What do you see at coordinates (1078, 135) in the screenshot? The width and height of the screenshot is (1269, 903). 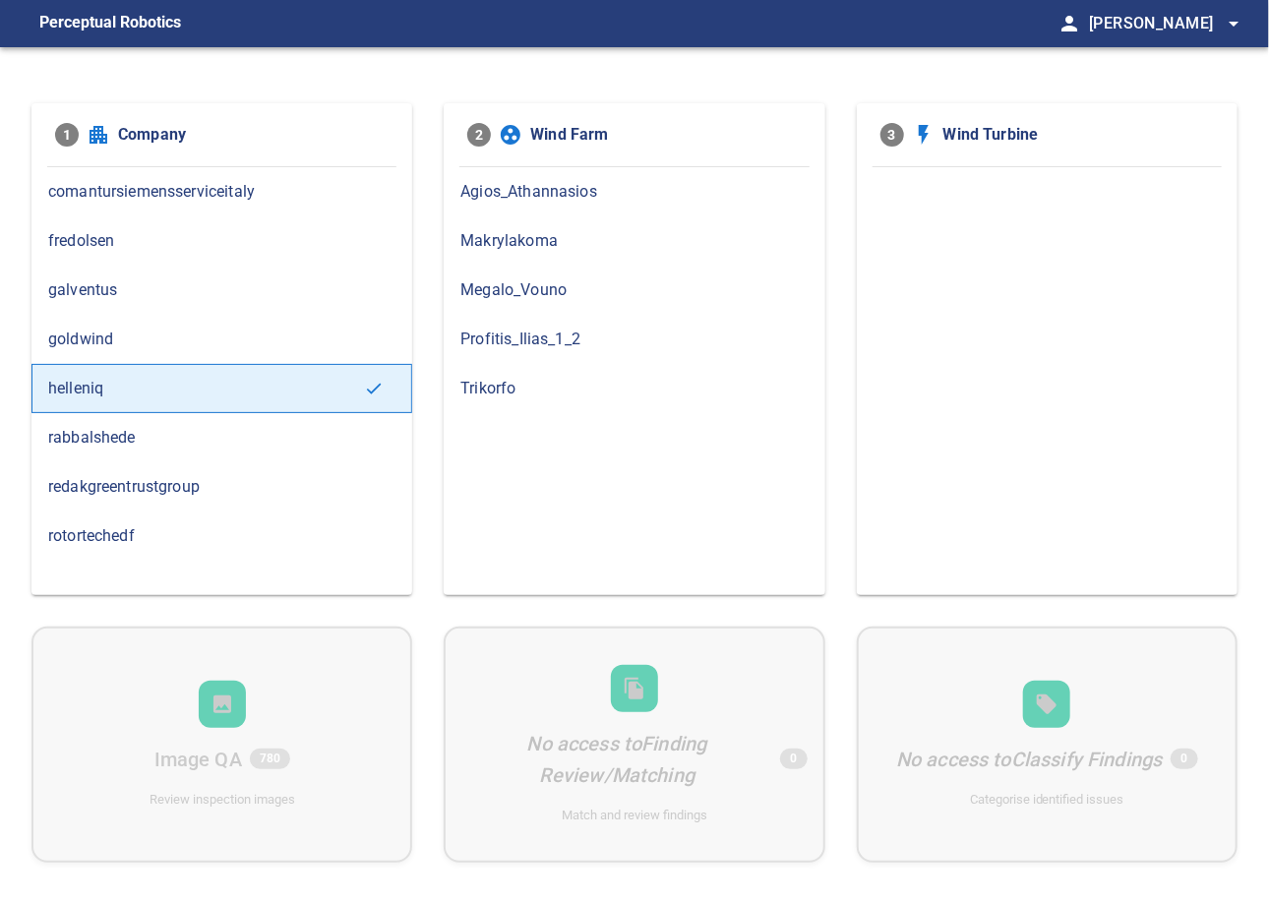 I see `span: Wind Turbine` at bounding box center [1078, 135].